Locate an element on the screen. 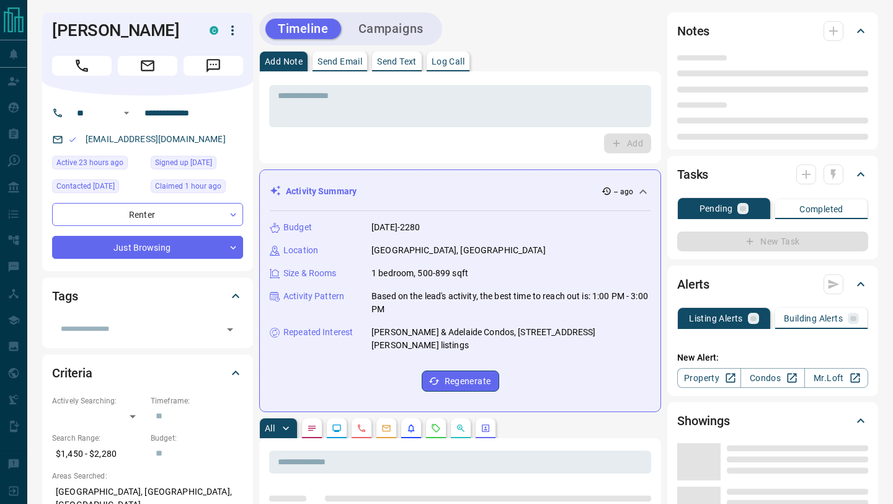 The image size is (893, 504). div: Showings is located at coordinates (773, 421).